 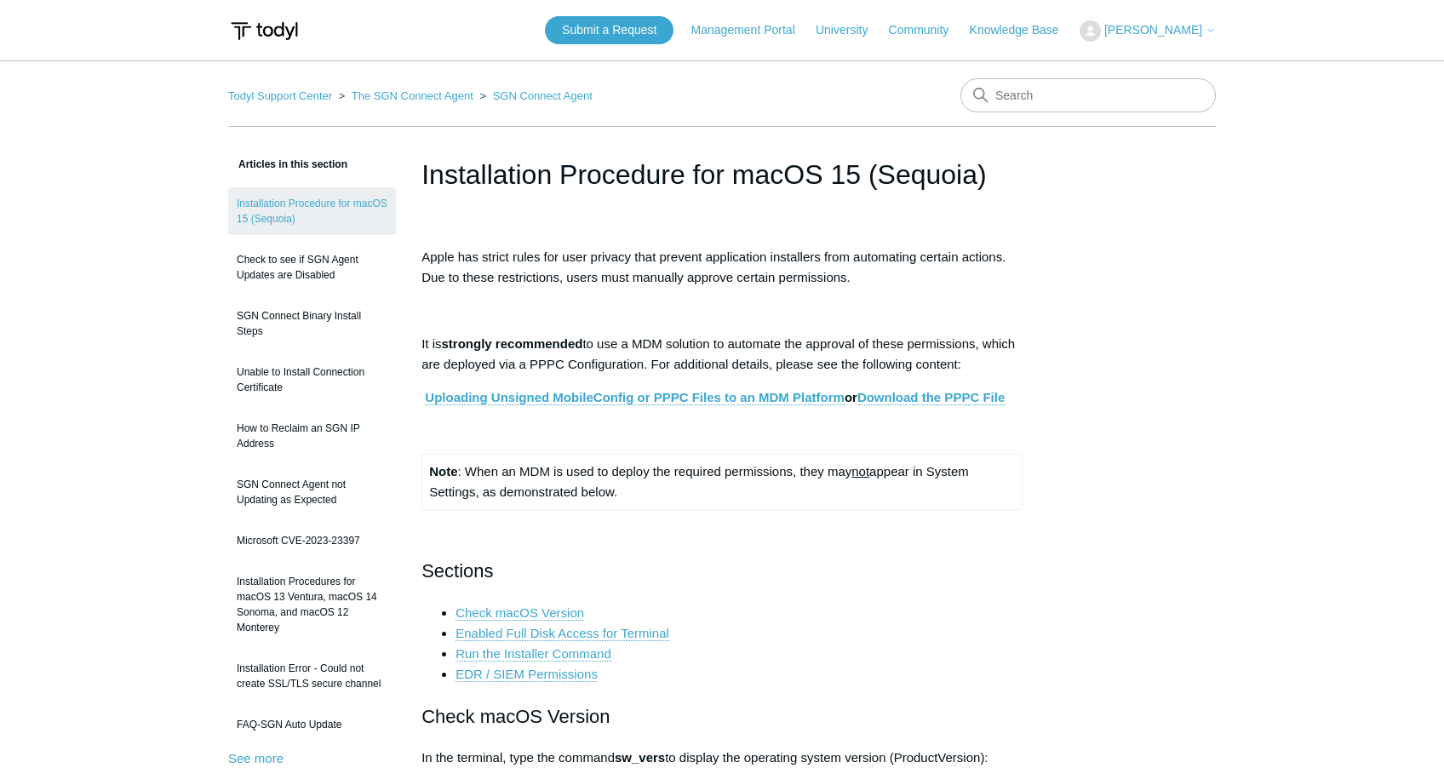 What do you see at coordinates (640, 757) in the screenshot?
I see `strong: sw_vers` at bounding box center [640, 757].